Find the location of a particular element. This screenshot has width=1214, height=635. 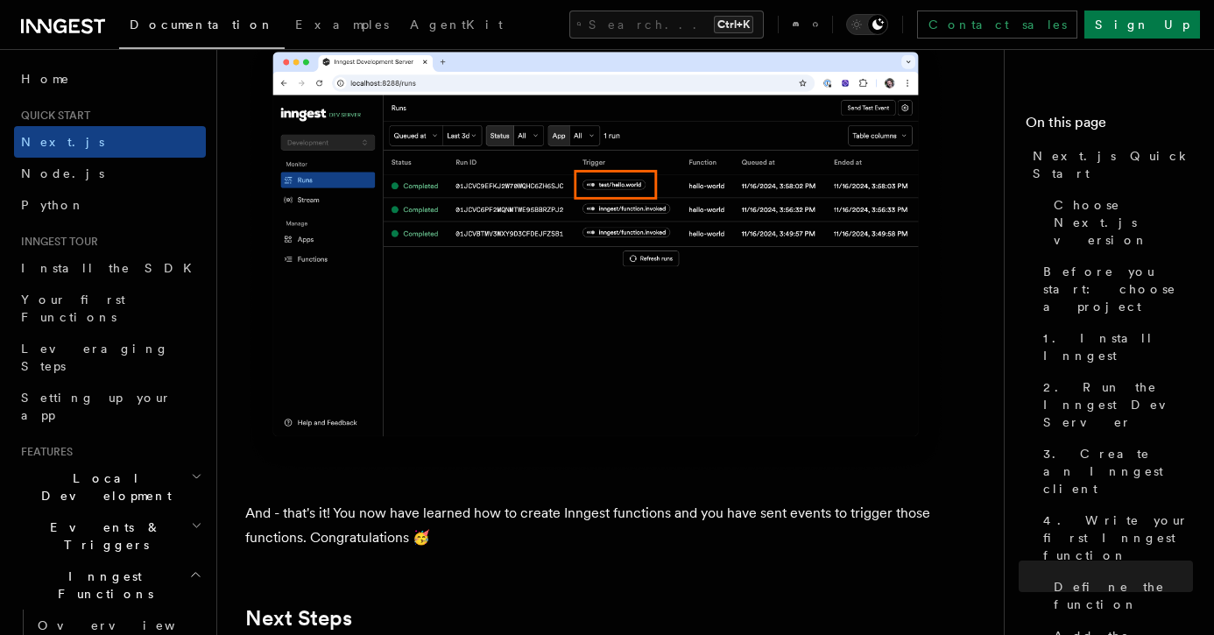

a: Next.js is located at coordinates (109, 142).